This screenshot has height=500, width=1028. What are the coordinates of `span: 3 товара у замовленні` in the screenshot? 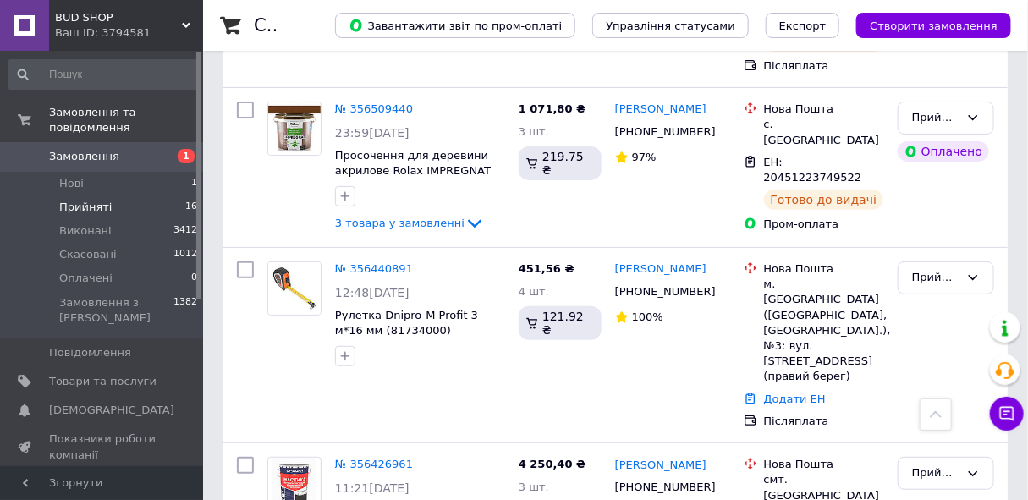 It's located at (399, 223).